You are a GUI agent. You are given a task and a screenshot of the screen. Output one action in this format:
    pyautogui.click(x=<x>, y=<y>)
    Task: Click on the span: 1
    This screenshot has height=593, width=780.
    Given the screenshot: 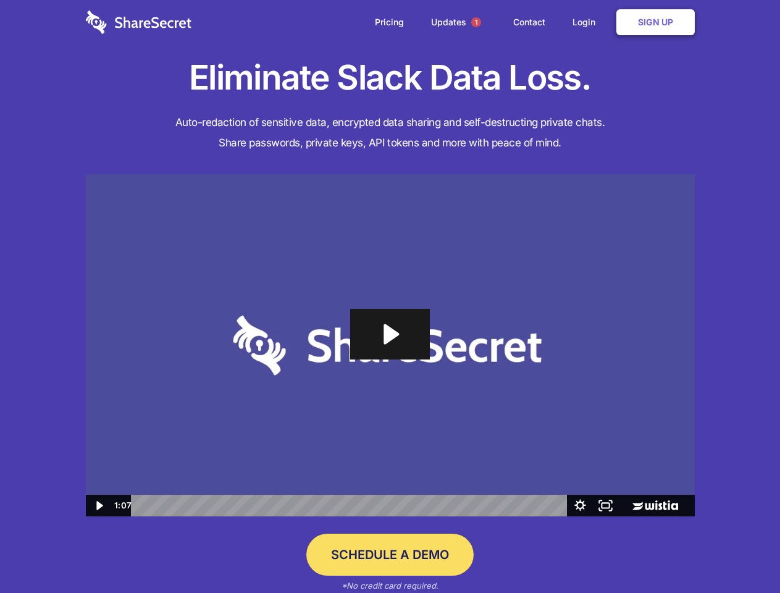 What is the action you would take?
    pyautogui.click(x=476, y=22)
    